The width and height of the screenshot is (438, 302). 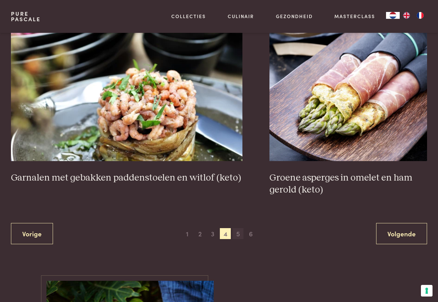 What do you see at coordinates (348, 93) in the screenshot?
I see `img: Groene asperges in omelet en ham gerold (keto)` at bounding box center [348, 93].